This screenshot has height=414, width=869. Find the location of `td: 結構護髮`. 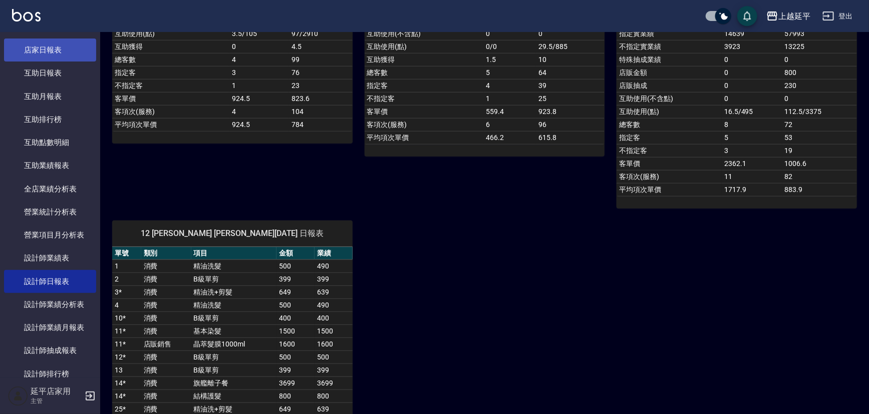

td: 結構護髮 is located at coordinates (234, 396).